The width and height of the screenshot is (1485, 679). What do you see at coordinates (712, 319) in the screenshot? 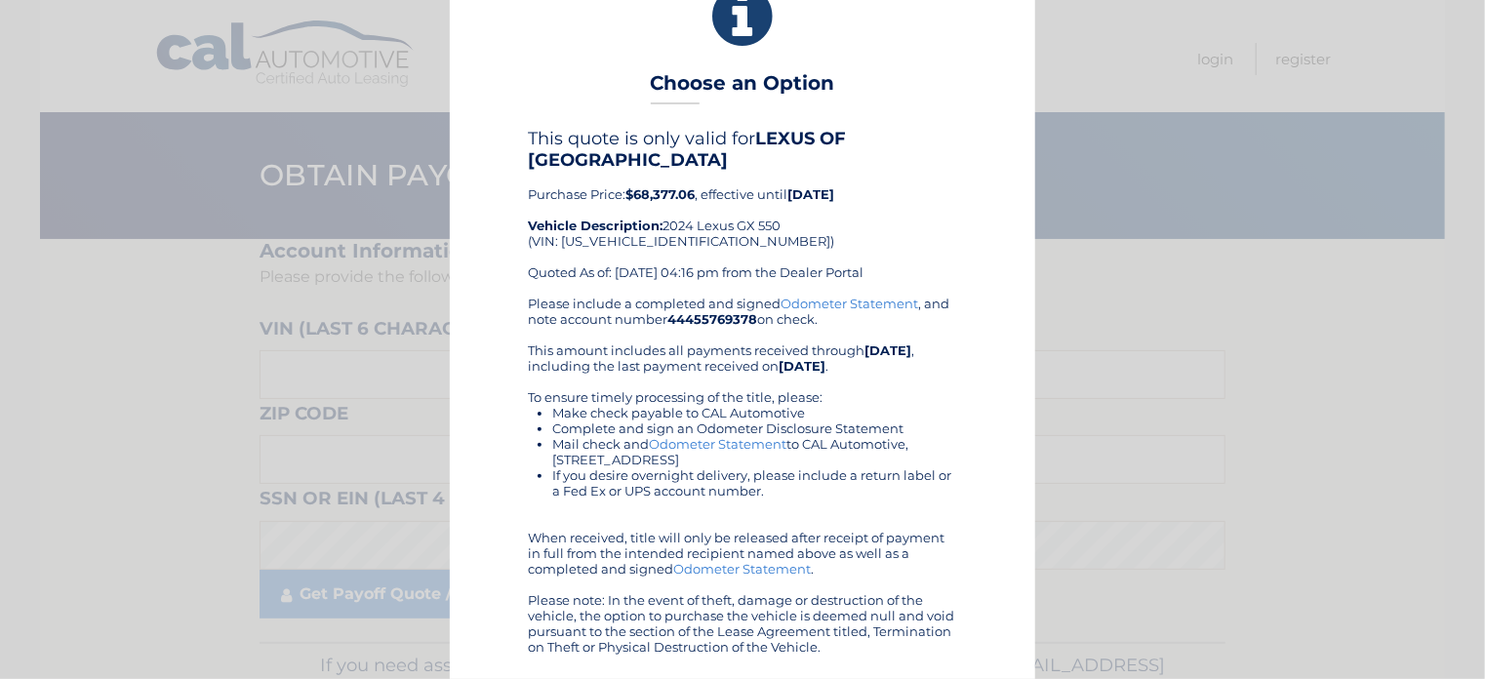
I see `b: 44455769378` at bounding box center [712, 319].